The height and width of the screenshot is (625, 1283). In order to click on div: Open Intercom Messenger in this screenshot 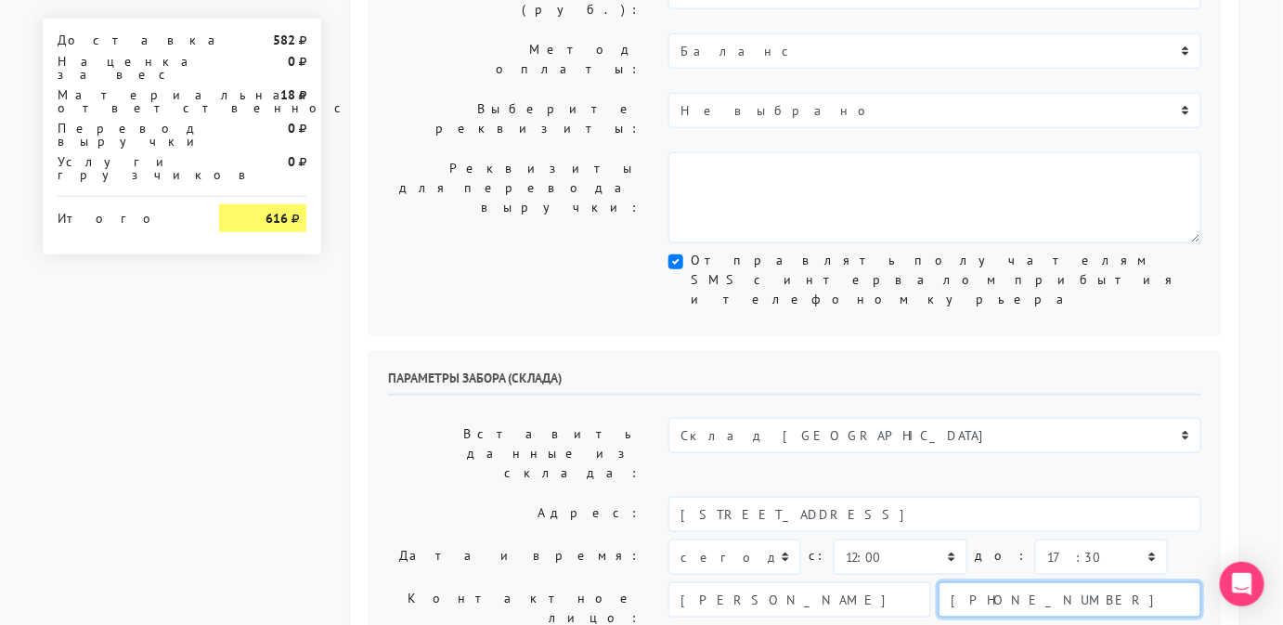, I will do `click(1242, 584)`.